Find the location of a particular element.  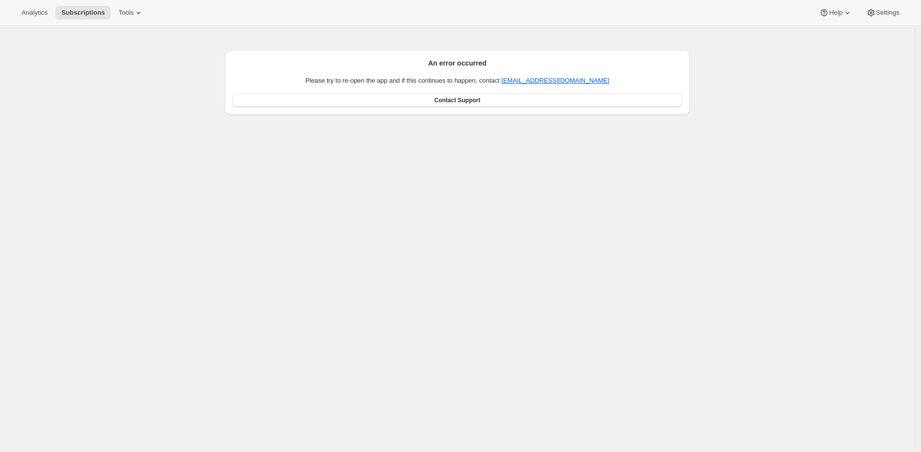

h2: An error occurred is located at coordinates (457, 63).